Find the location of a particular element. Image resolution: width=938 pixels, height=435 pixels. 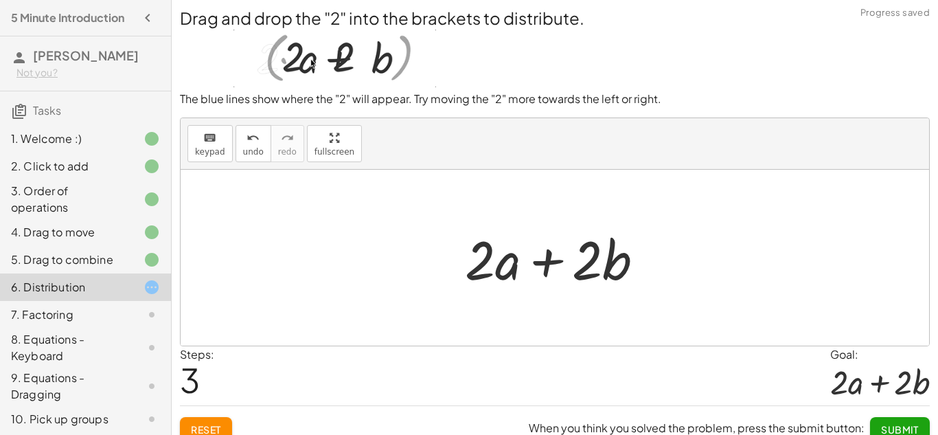

div: Not you? is located at coordinates (88, 73).